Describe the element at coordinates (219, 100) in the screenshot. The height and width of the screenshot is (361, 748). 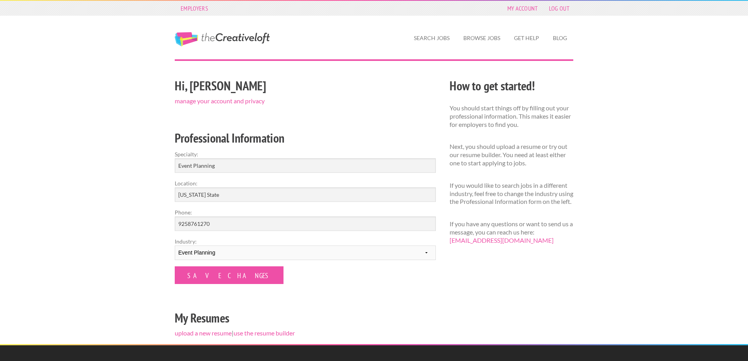
I see `a: manage your account and privacy` at that location.